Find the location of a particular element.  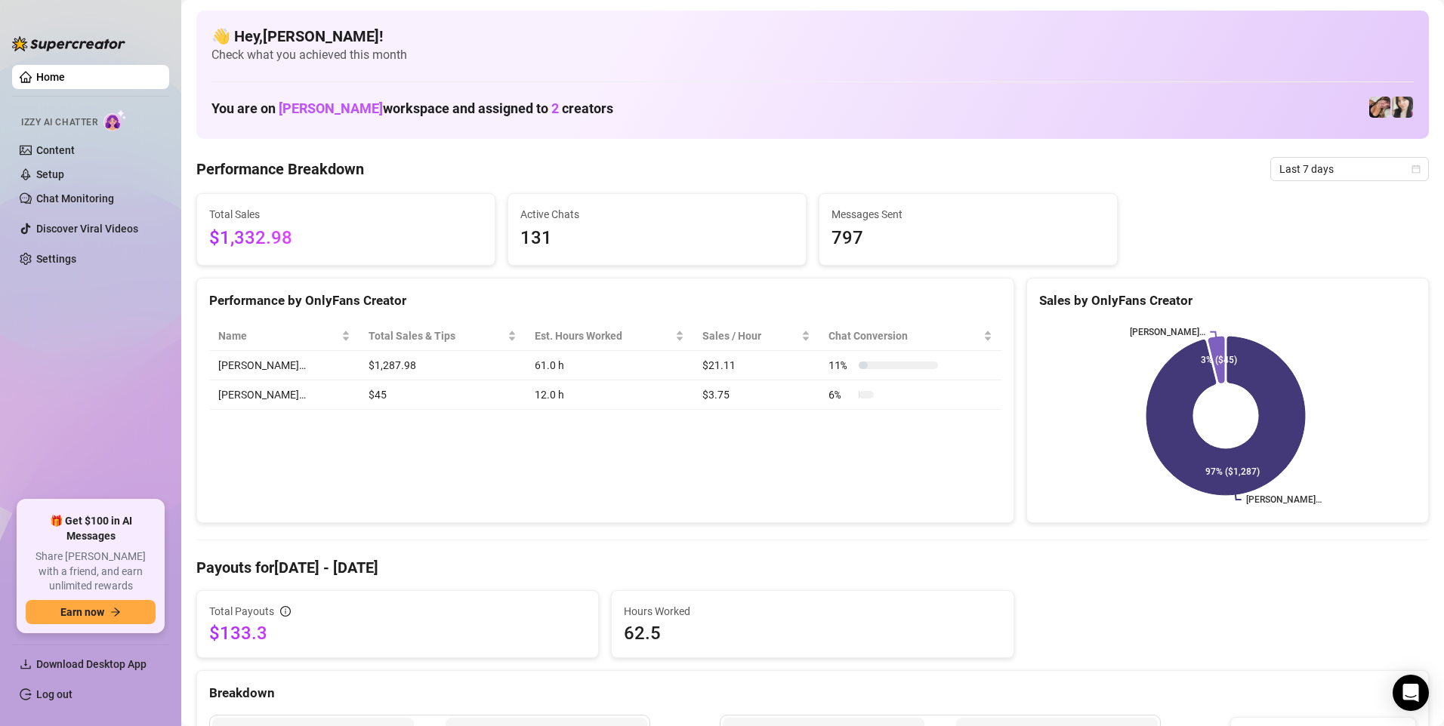

span: 62.5 is located at coordinates (812, 634).